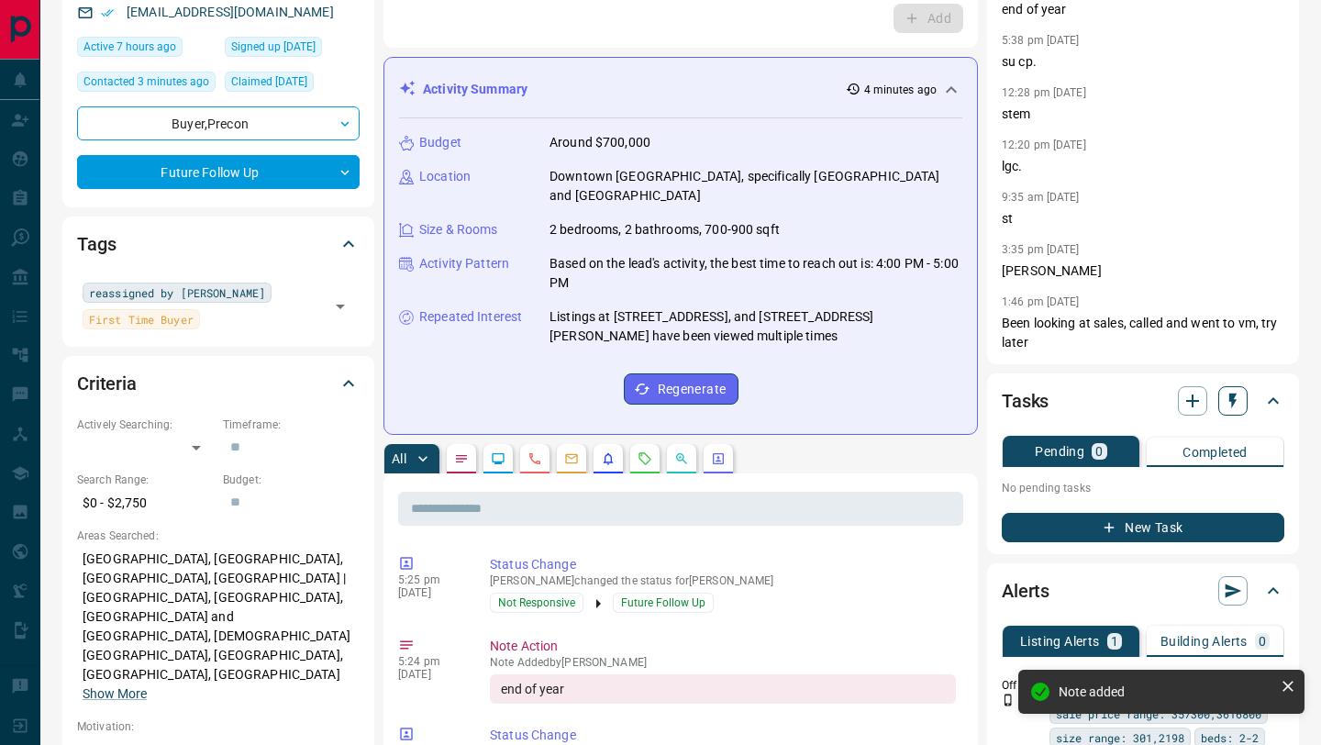 This screenshot has height=745, width=1321. What do you see at coordinates (291, 480) in the screenshot?
I see `p: Budget:` at bounding box center [291, 480].